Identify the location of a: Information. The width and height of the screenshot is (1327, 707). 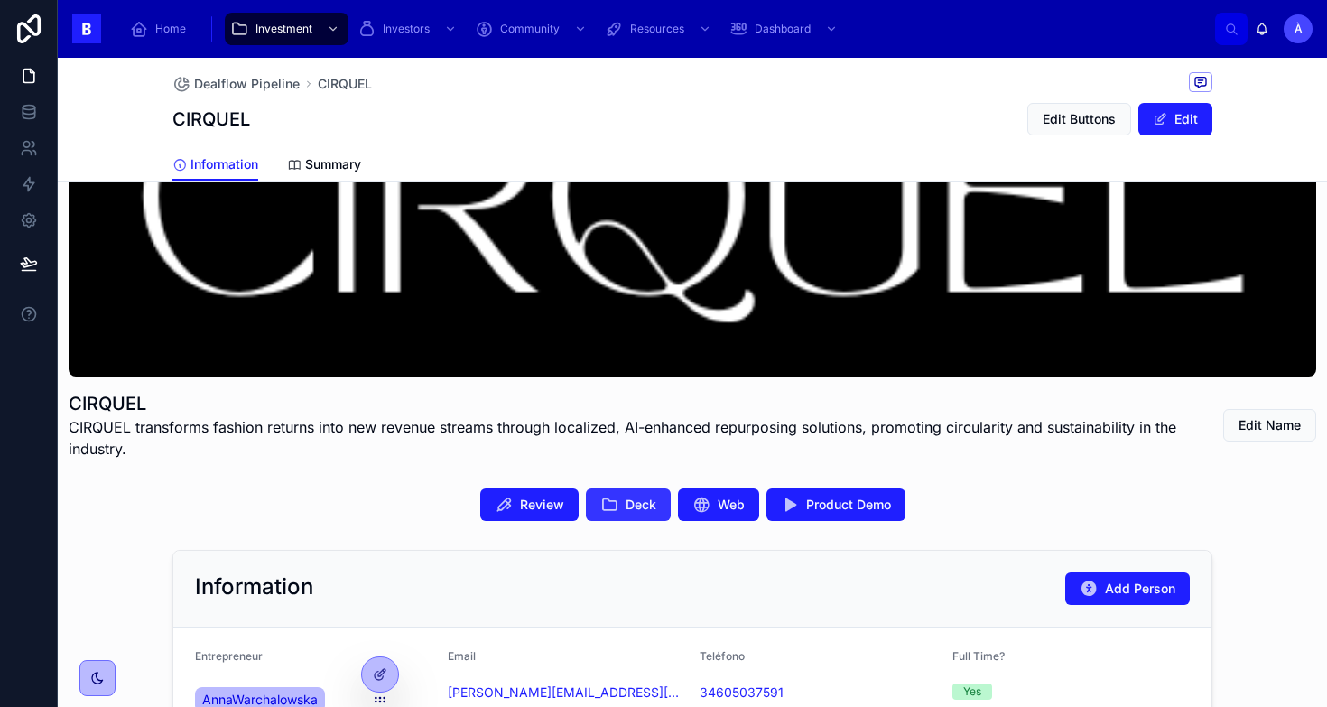
(215, 165).